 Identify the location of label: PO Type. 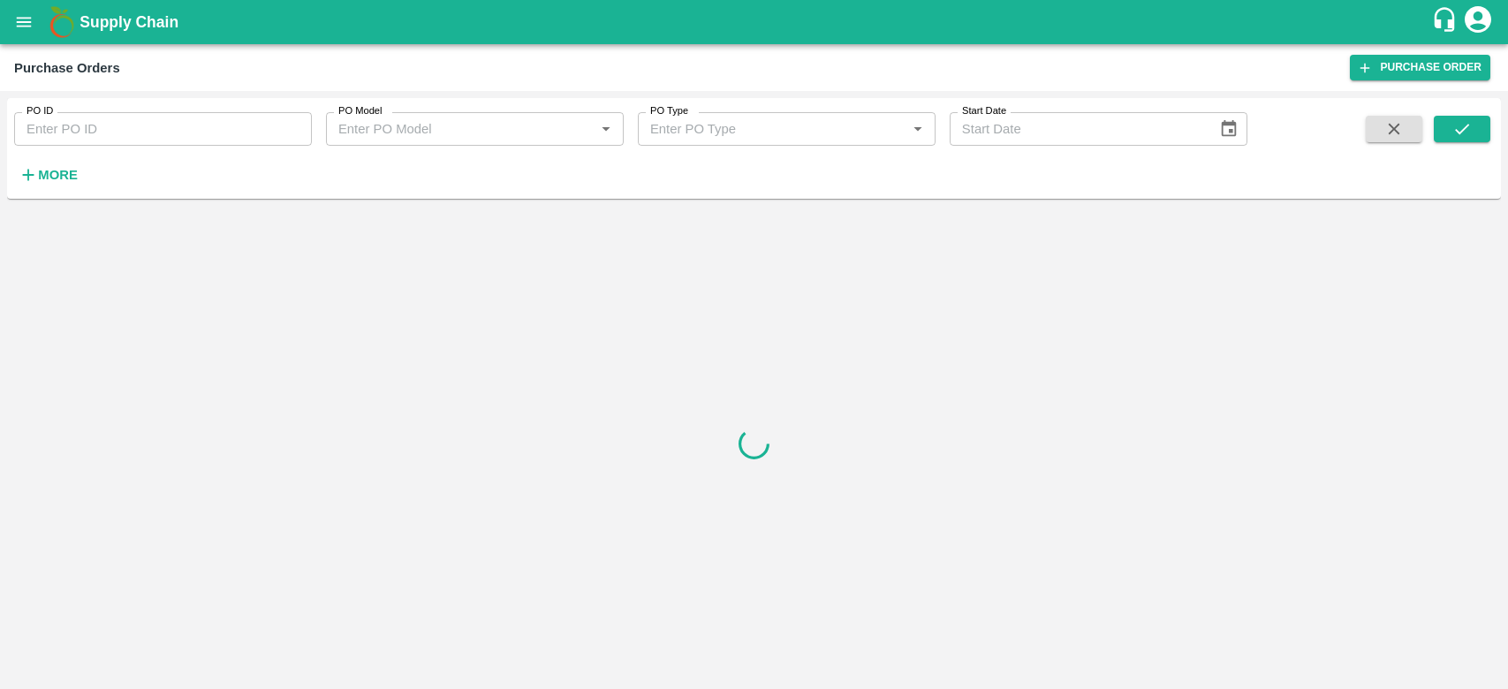
(669, 111).